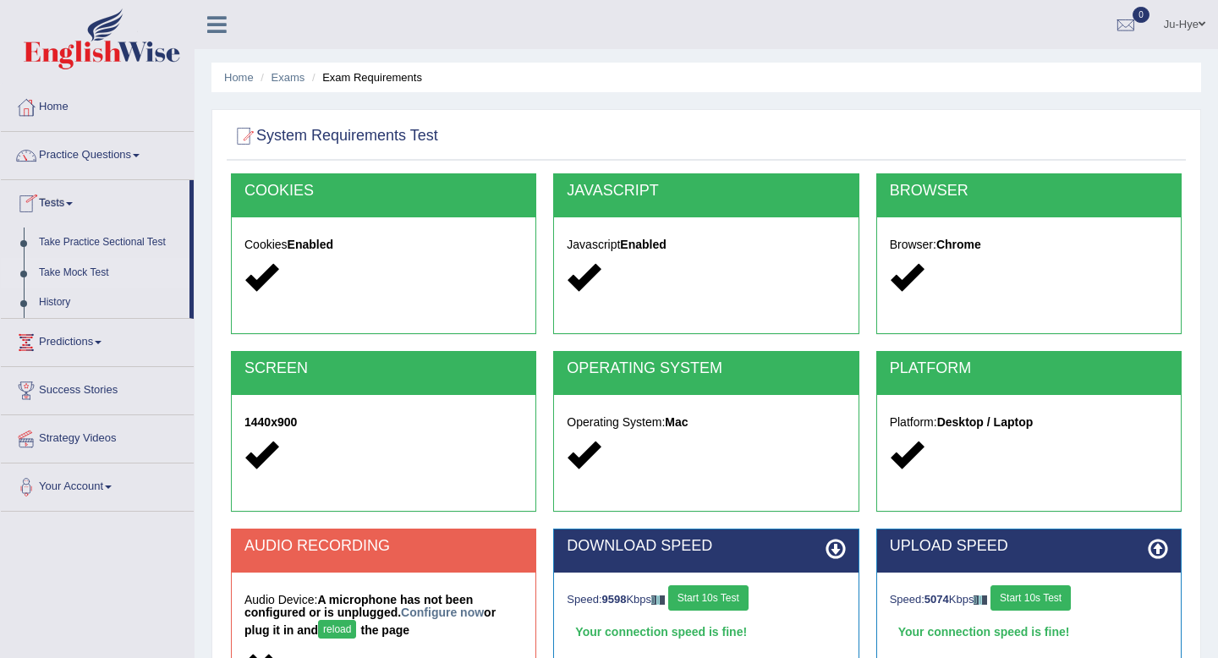 The width and height of the screenshot is (1218, 658). What do you see at coordinates (442, 613) in the screenshot?
I see `a: Configure now` at bounding box center [442, 613].